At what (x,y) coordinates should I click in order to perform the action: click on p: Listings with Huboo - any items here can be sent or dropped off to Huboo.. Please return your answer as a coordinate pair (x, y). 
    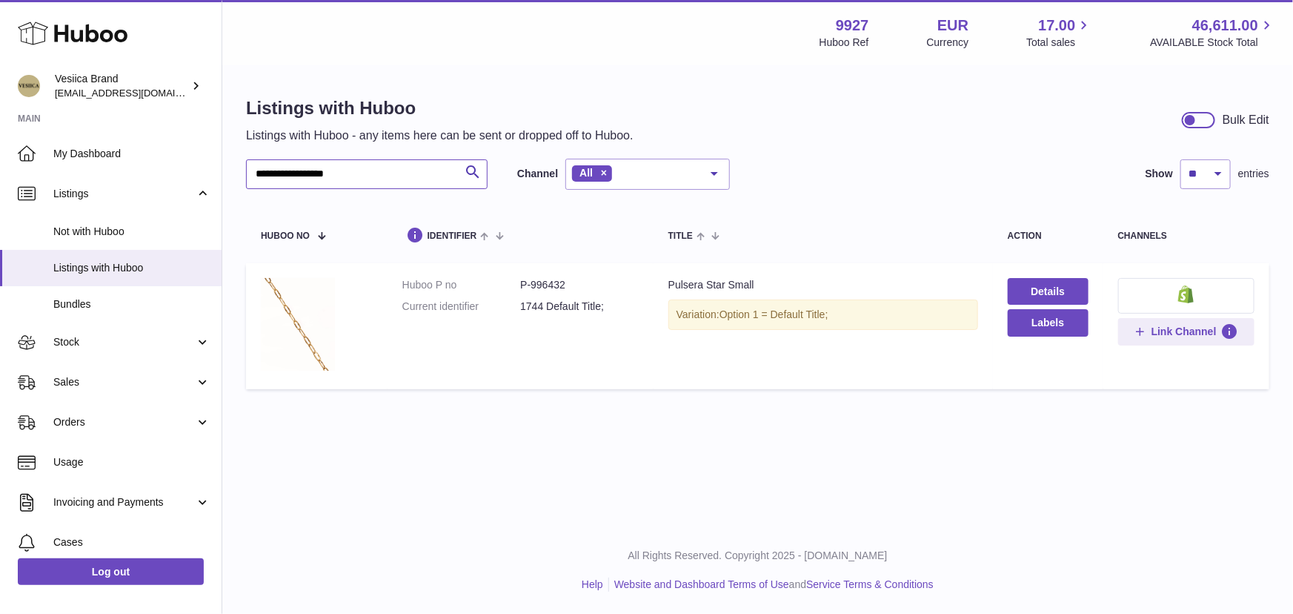
    Looking at the image, I should click on (440, 136).